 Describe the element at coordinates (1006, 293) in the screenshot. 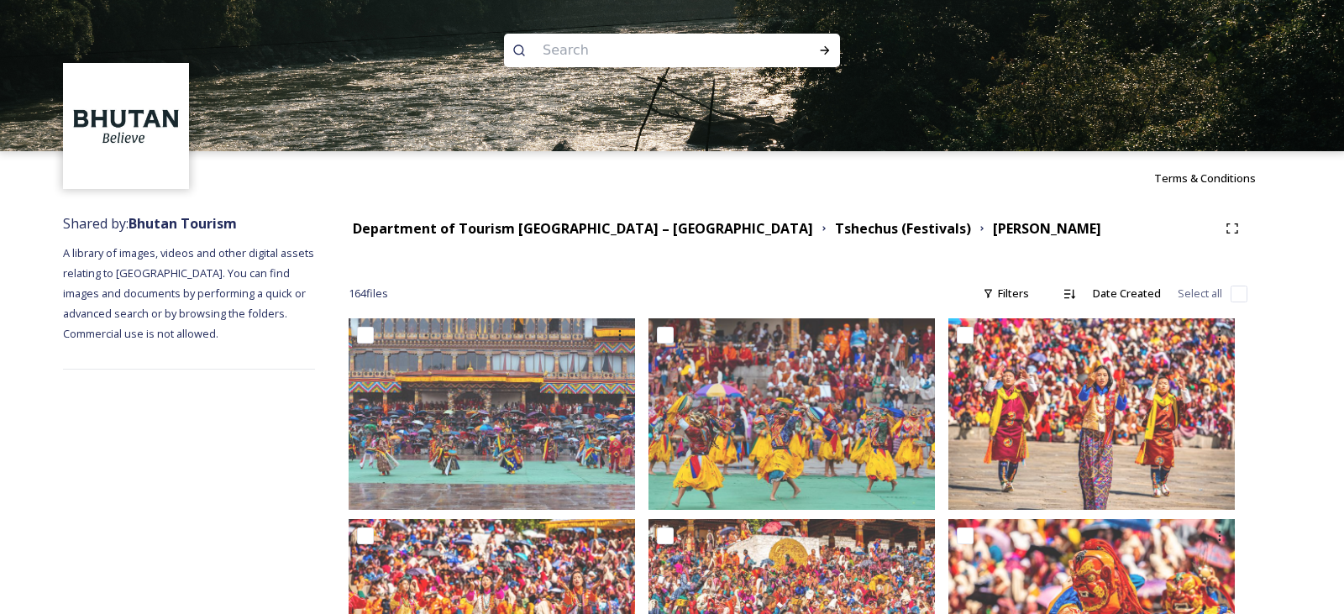

I see `div: Filters` at that location.